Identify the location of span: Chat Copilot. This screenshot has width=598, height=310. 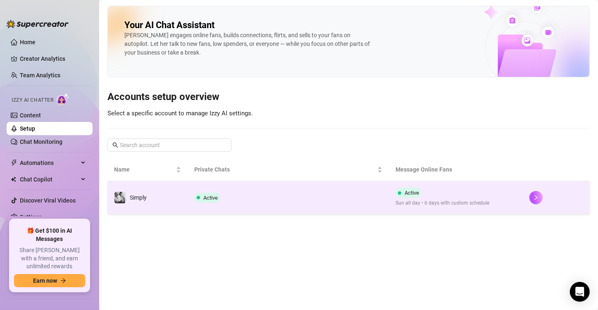
(49, 179).